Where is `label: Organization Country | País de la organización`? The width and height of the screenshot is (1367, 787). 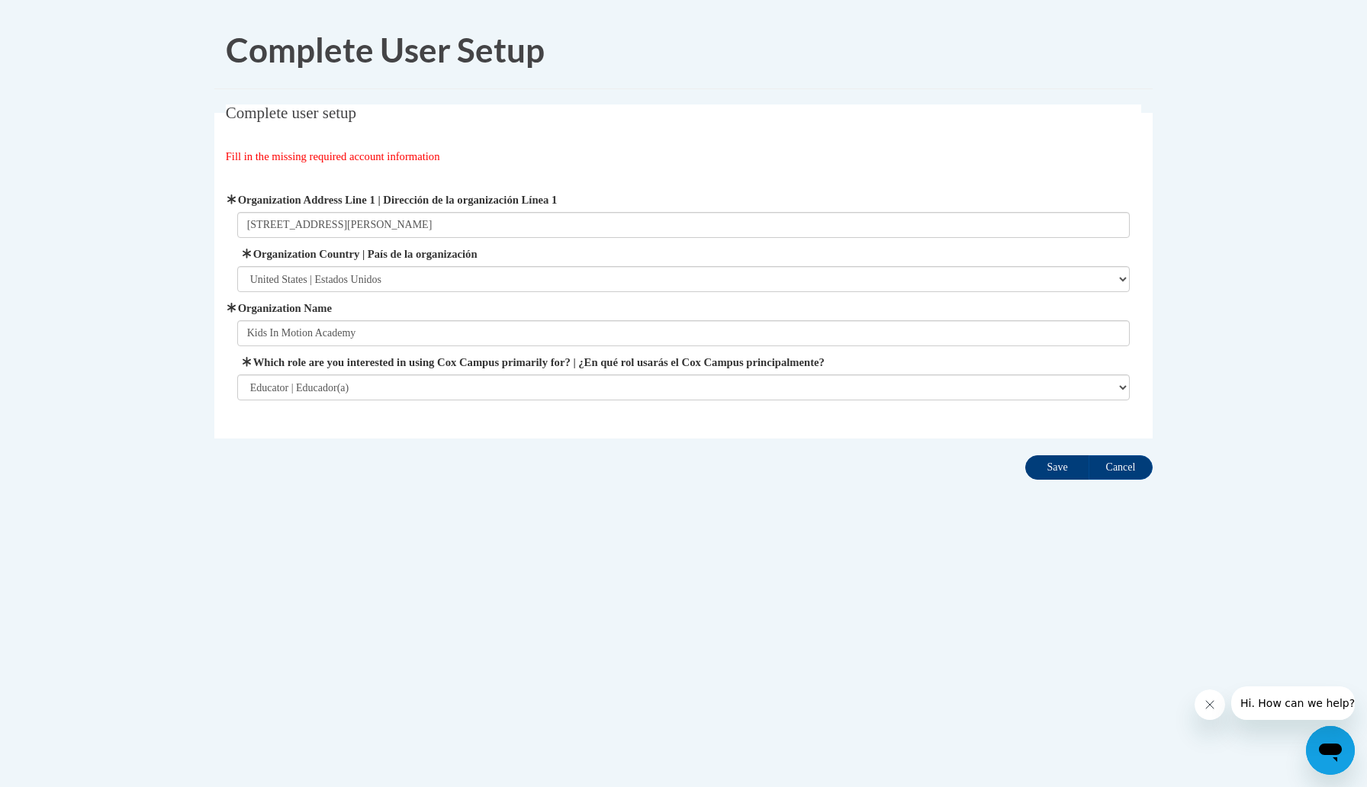 label: Organization Country | País de la organización is located at coordinates (683, 254).